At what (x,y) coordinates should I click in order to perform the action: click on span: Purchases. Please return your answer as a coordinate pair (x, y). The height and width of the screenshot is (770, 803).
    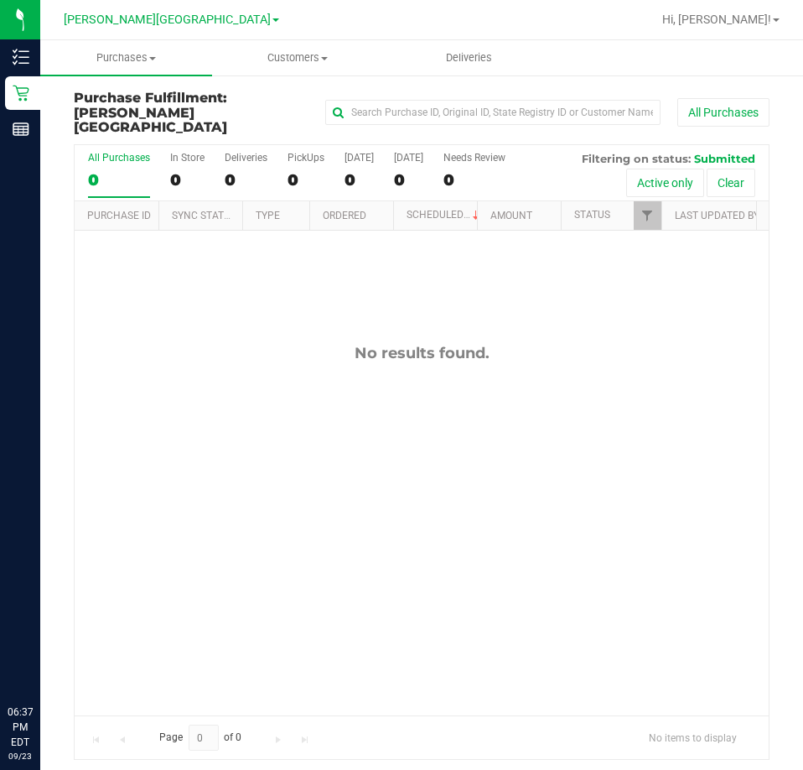
    Looking at the image, I should click on (126, 58).